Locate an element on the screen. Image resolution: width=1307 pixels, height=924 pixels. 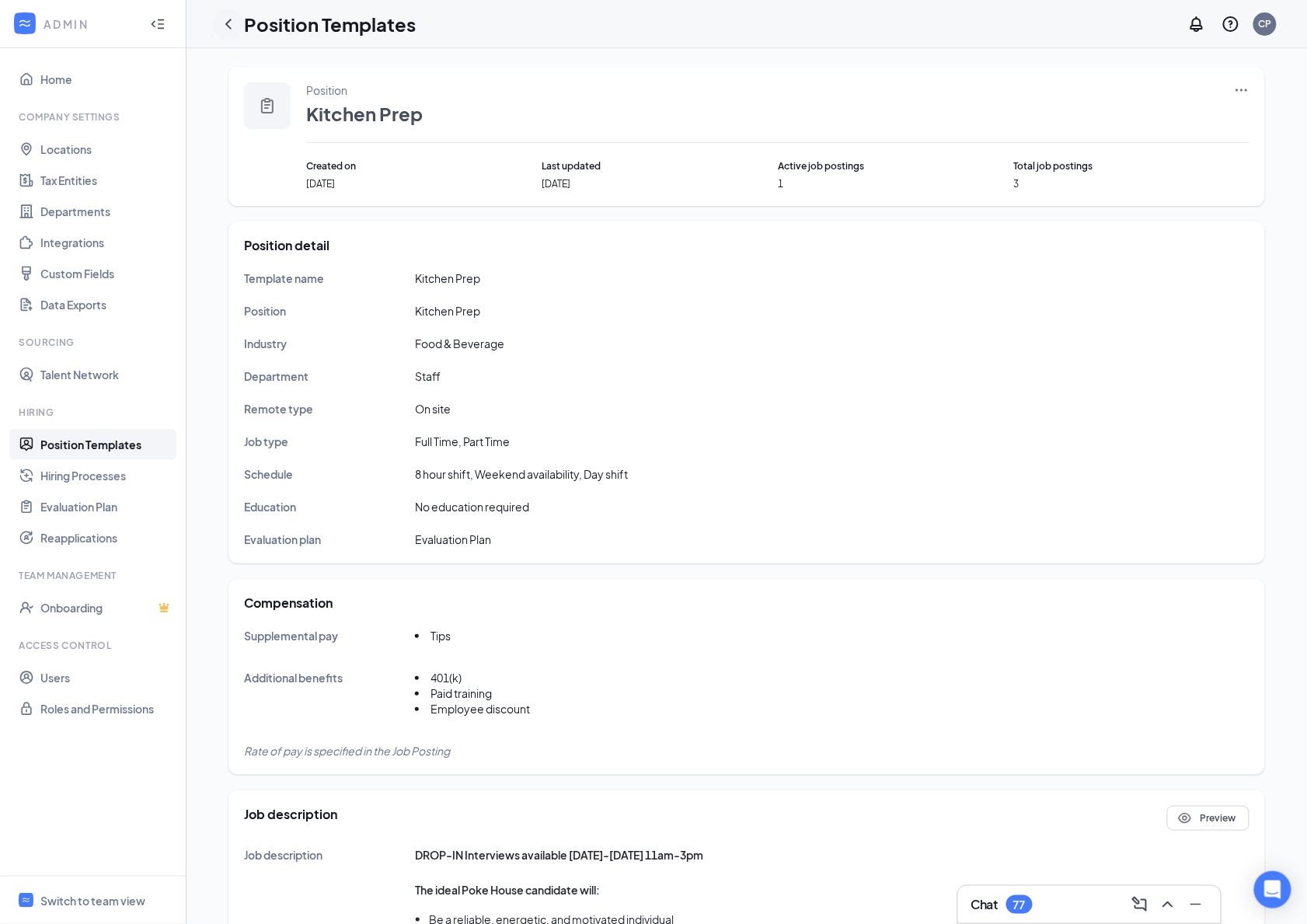
a: Custom Fields is located at coordinates (107, 273).